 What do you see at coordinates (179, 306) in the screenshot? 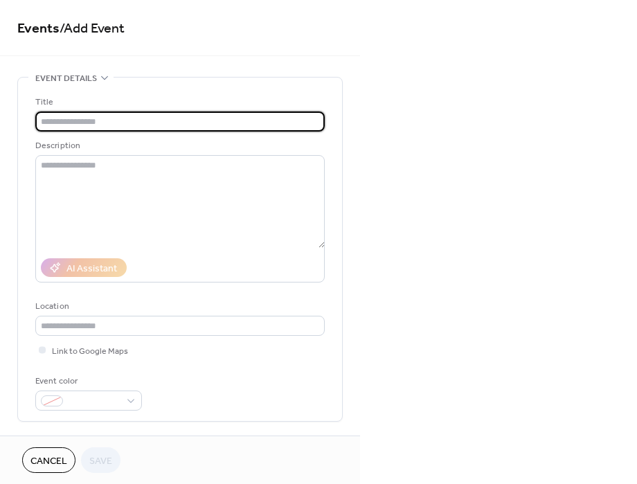
I see `div: Location` at bounding box center [179, 306].